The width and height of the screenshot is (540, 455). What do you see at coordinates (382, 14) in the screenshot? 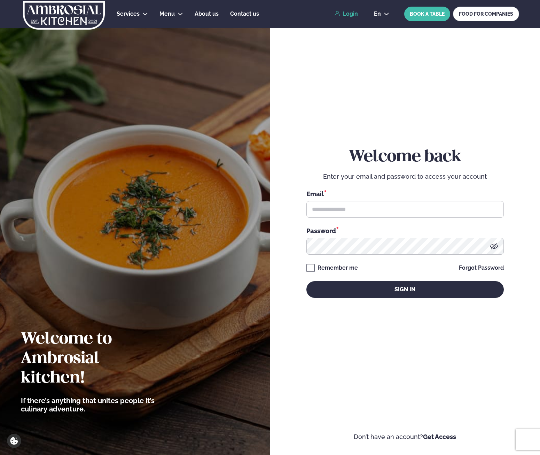
I see `button: en` at bounding box center [382, 14].